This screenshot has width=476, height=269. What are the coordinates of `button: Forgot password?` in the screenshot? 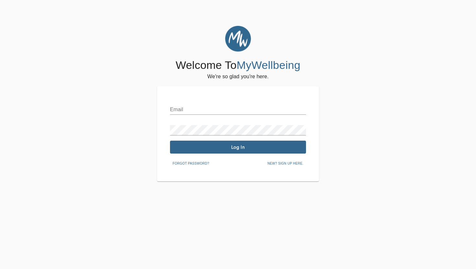 It's located at (191, 164).